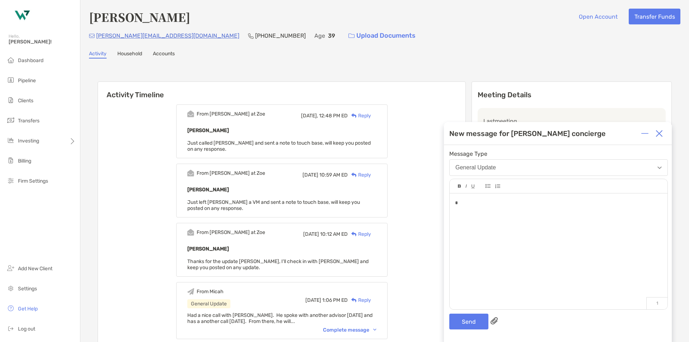 The image size is (689, 342). I want to click on p: Last meeting, so click(572, 121).